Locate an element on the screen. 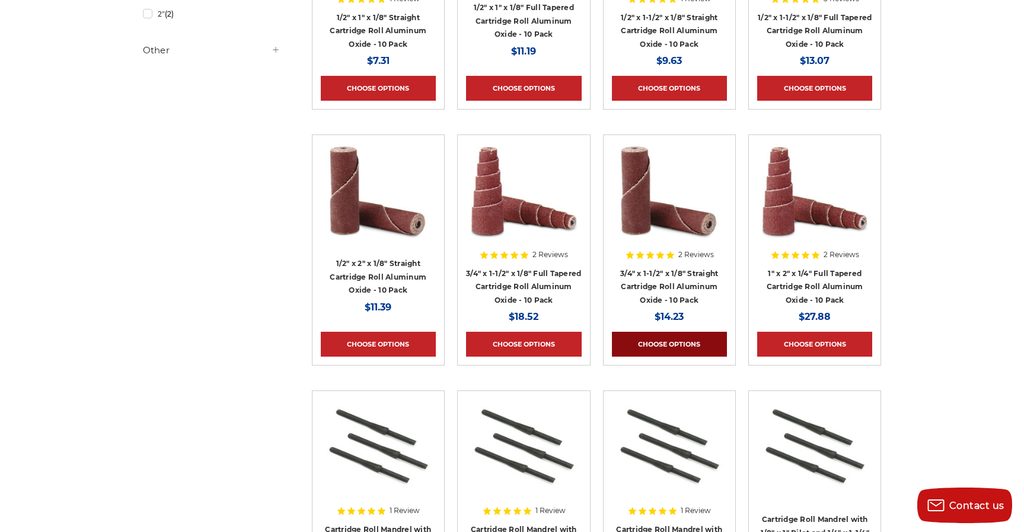 The image size is (1024, 532). img: Cartridge Roll 1" x 2" x 1/4" Full Tapered is located at coordinates (815, 191).